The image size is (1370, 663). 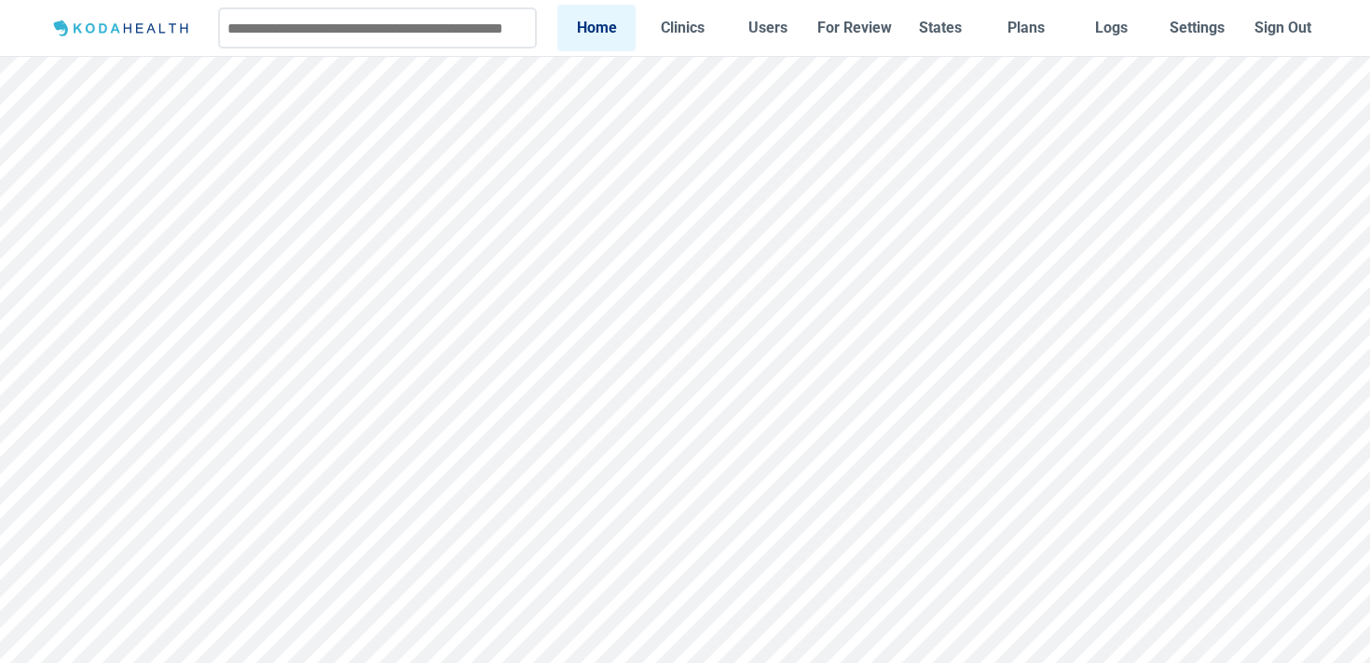 I want to click on a: Logs, so click(x=1112, y=27).